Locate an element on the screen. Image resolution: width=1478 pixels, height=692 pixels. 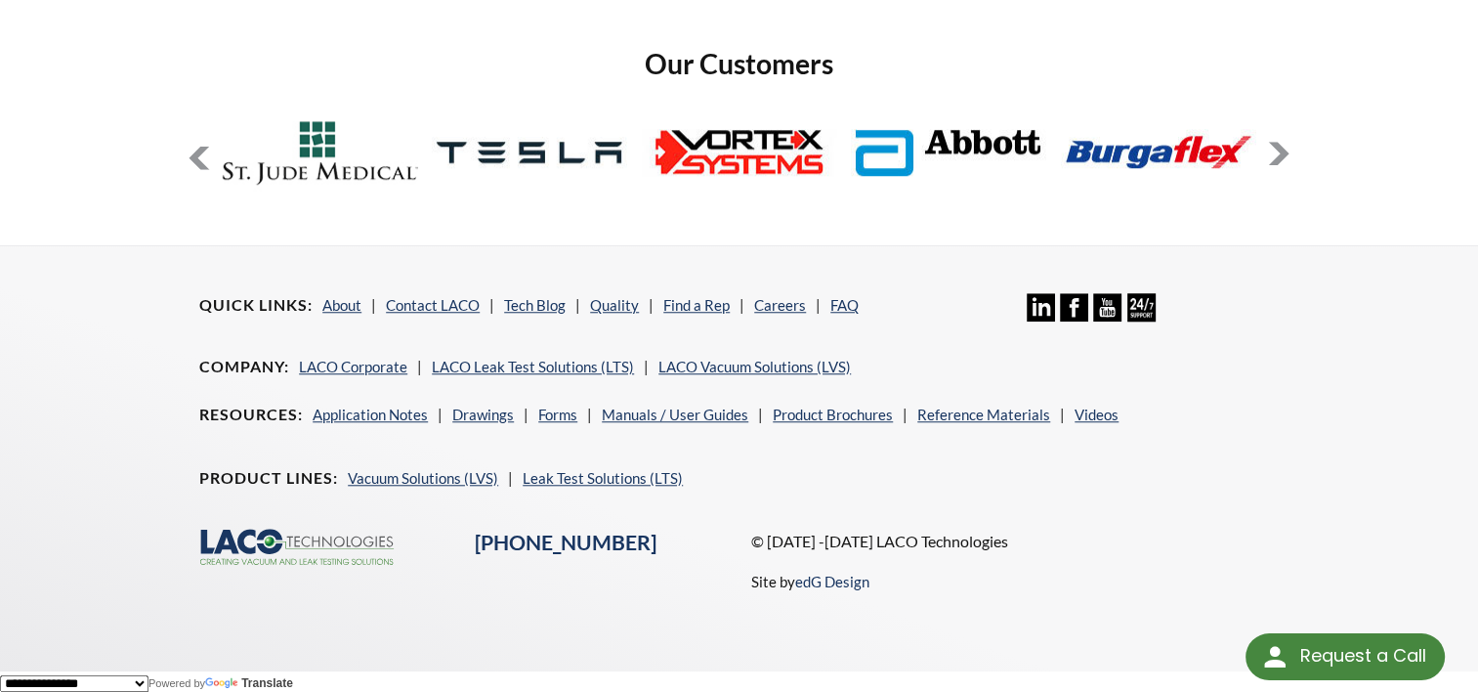
h4: Resources is located at coordinates (251, 414).